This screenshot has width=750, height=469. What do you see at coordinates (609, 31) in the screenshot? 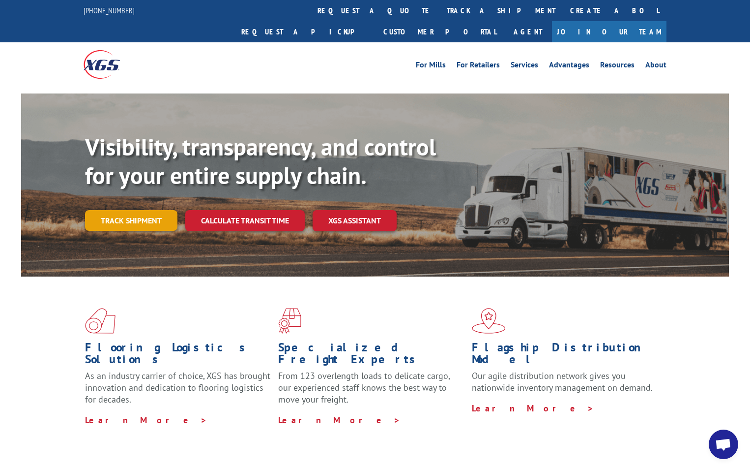
I see `a: Join Our Team` at bounding box center [609, 31].